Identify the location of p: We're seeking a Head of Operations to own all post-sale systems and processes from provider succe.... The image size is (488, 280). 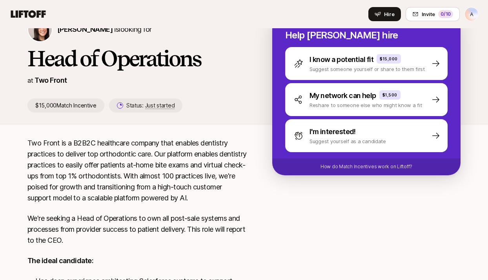
(137, 230).